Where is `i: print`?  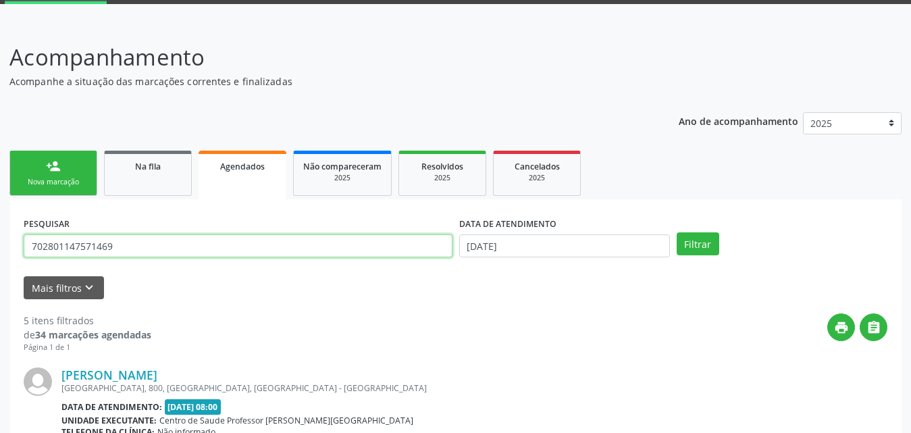
i: print is located at coordinates (841, 327).